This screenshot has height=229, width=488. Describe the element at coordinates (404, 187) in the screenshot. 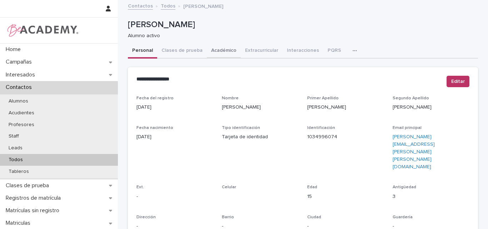

I see `span: Antigüedad` at that location.